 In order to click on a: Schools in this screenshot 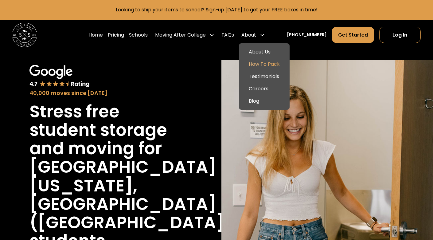, I will do `click(138, 35)`.